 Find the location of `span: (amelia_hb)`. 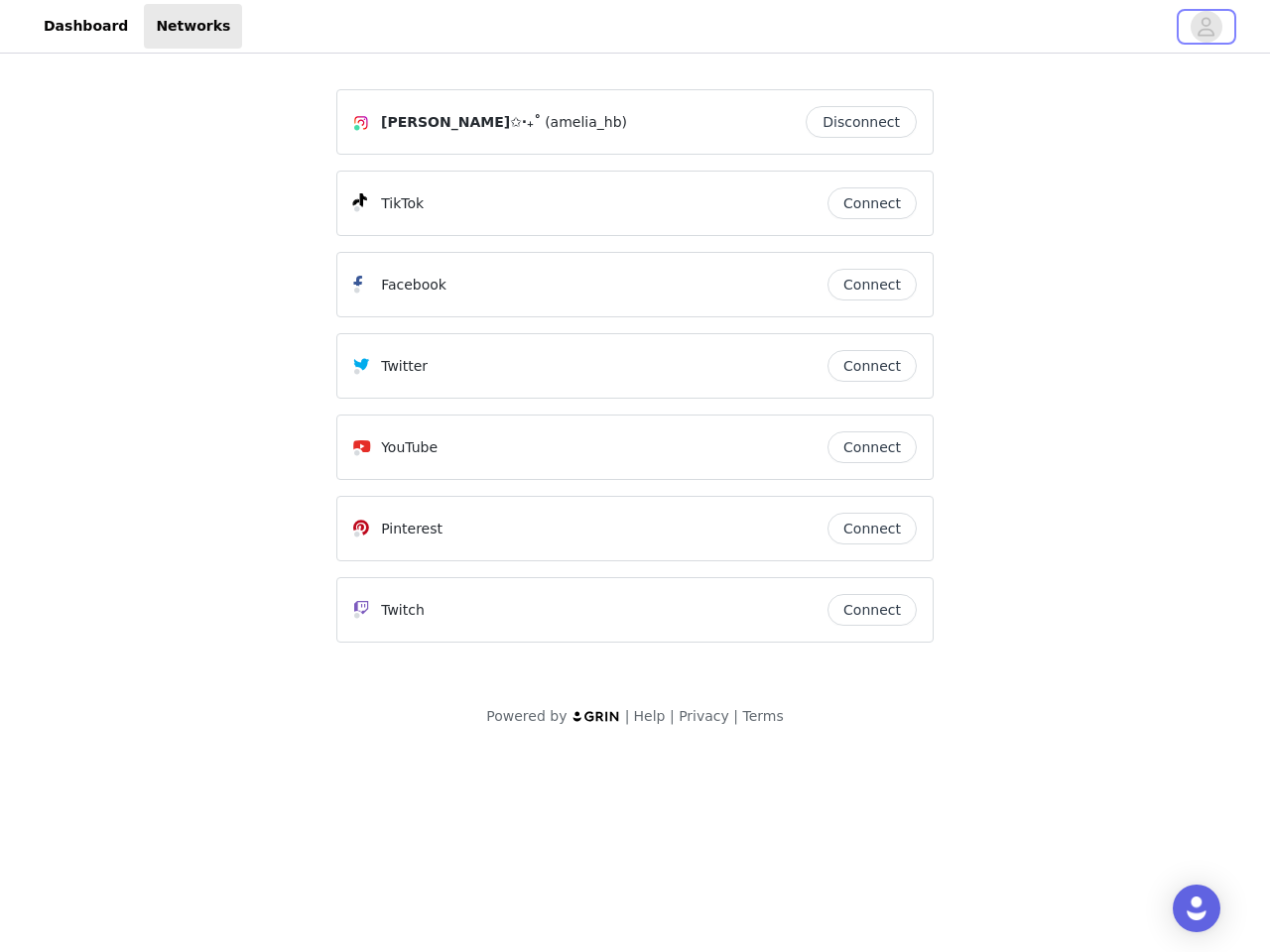

span: (amelia_hb) is located at coordinates (586, 122).